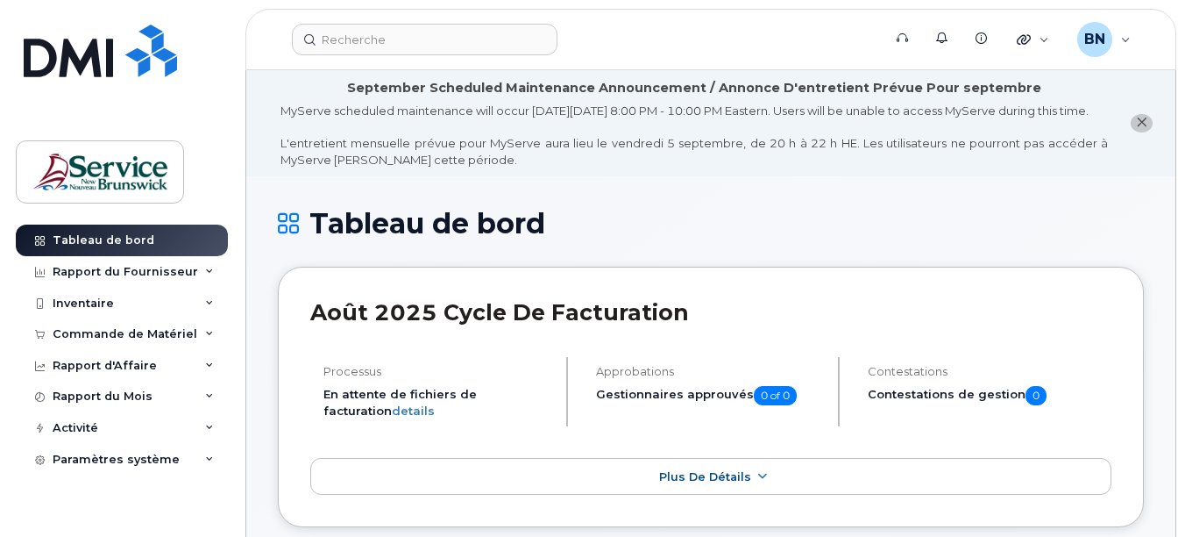 The image size is (1185, 537). Describe the element at coordinates (694, 88) in the screenshot. I see `div: September Scheduled Maintenance Announcement / Annonce D'entretient Prévue Pour septembre` at that location.